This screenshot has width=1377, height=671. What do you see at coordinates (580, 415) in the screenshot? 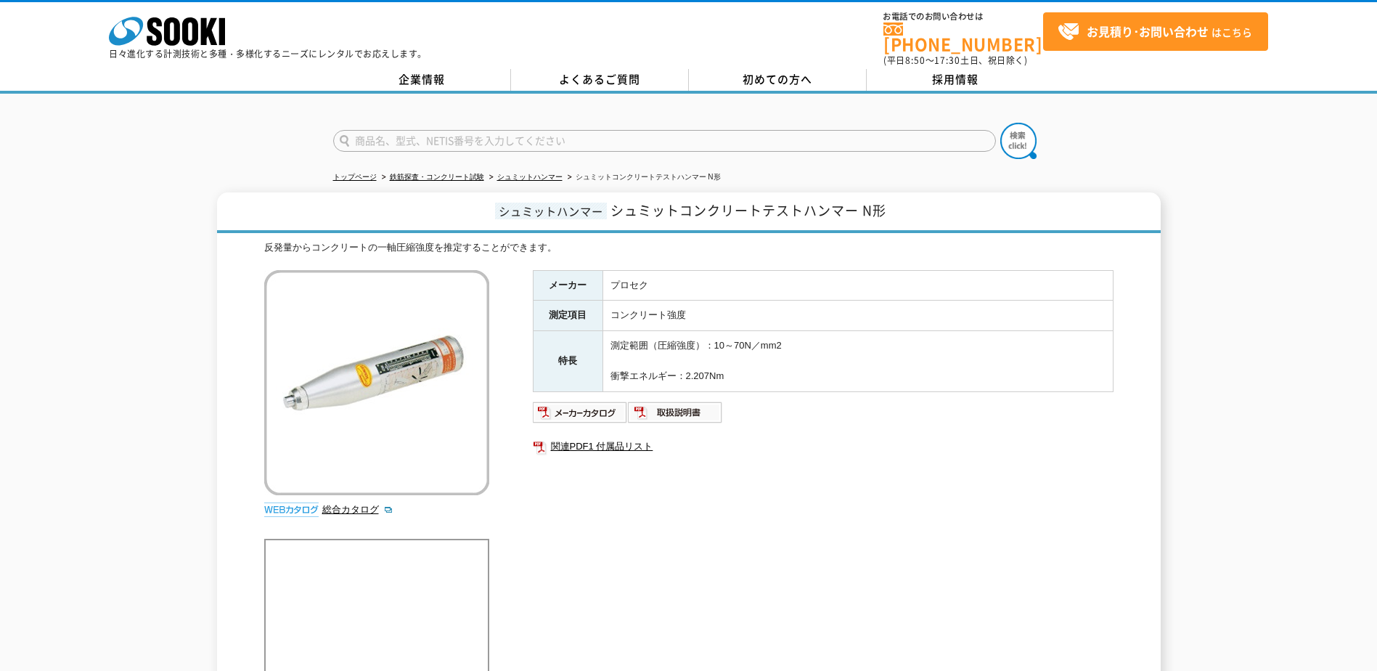
I see `a: メーカーカタログ` at bounding box center [580, 415].